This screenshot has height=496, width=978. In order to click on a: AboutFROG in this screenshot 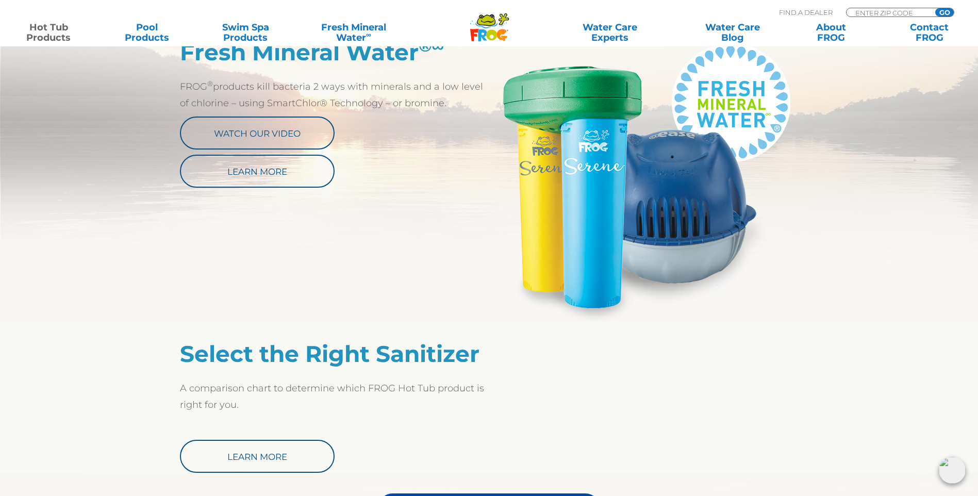, I will do `click(830, 32)`.